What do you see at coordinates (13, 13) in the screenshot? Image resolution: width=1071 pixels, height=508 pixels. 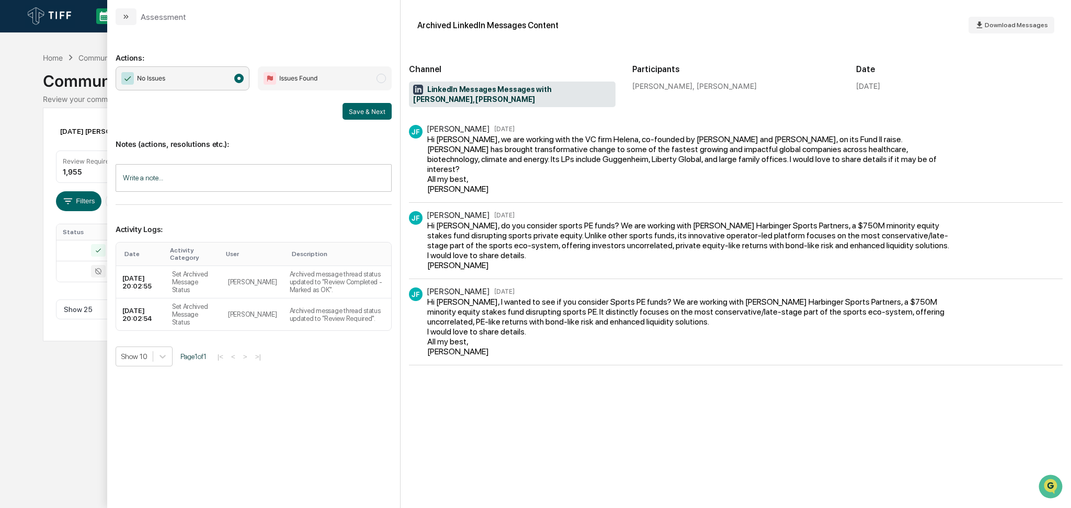 I see `button: Open customer support` at bounding box center [13, 13].